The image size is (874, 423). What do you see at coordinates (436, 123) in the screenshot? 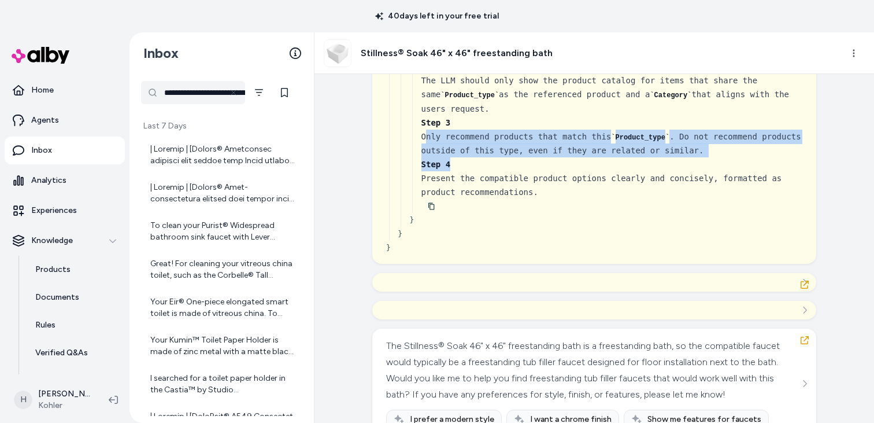
I see `strong: Step 3` at bounding box center [436, 123].